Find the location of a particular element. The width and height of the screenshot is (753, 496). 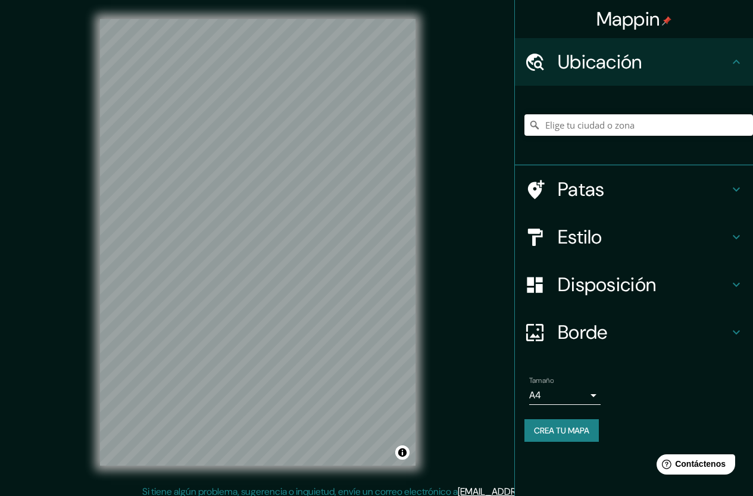

div: A4 is located at coordinates (565, 395).